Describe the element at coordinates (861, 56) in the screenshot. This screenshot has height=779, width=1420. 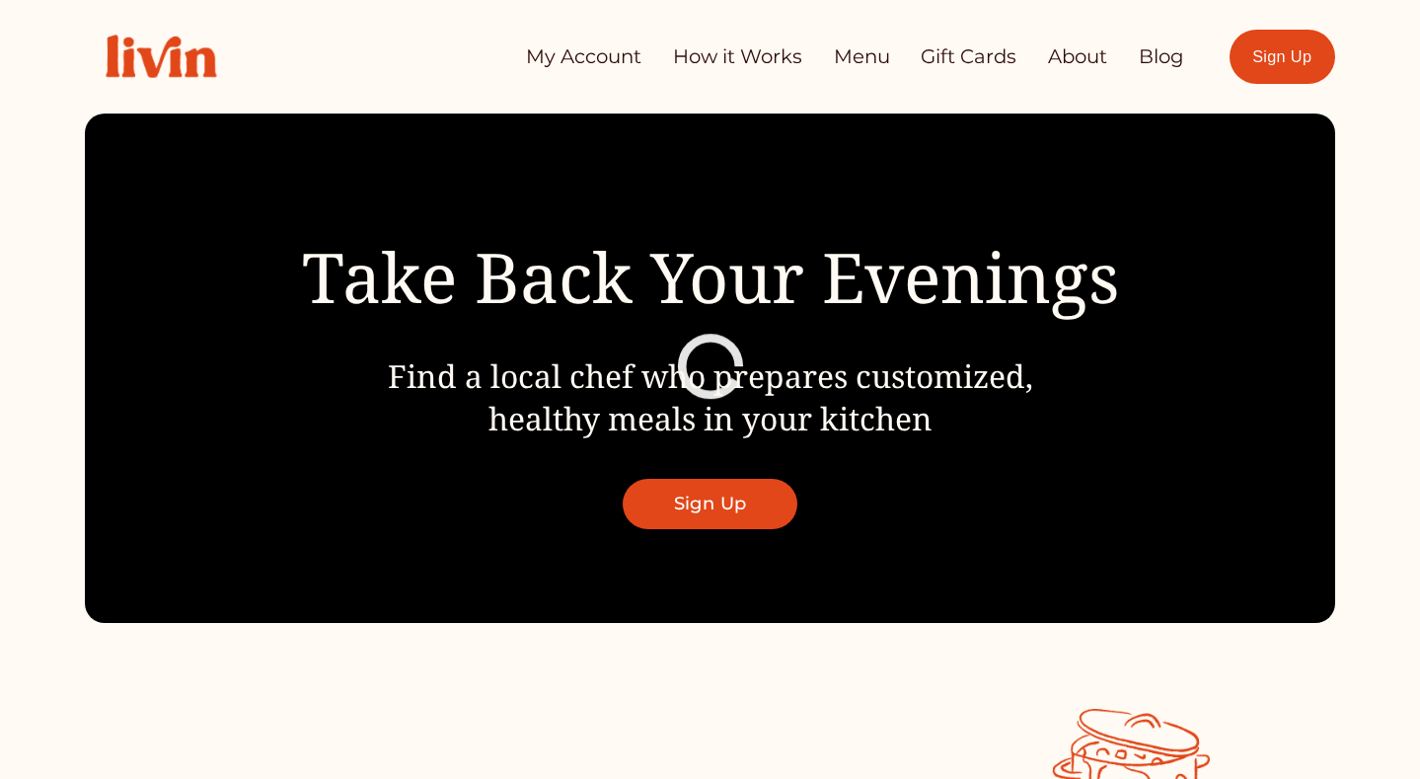
I see `a: Menu` at that location.